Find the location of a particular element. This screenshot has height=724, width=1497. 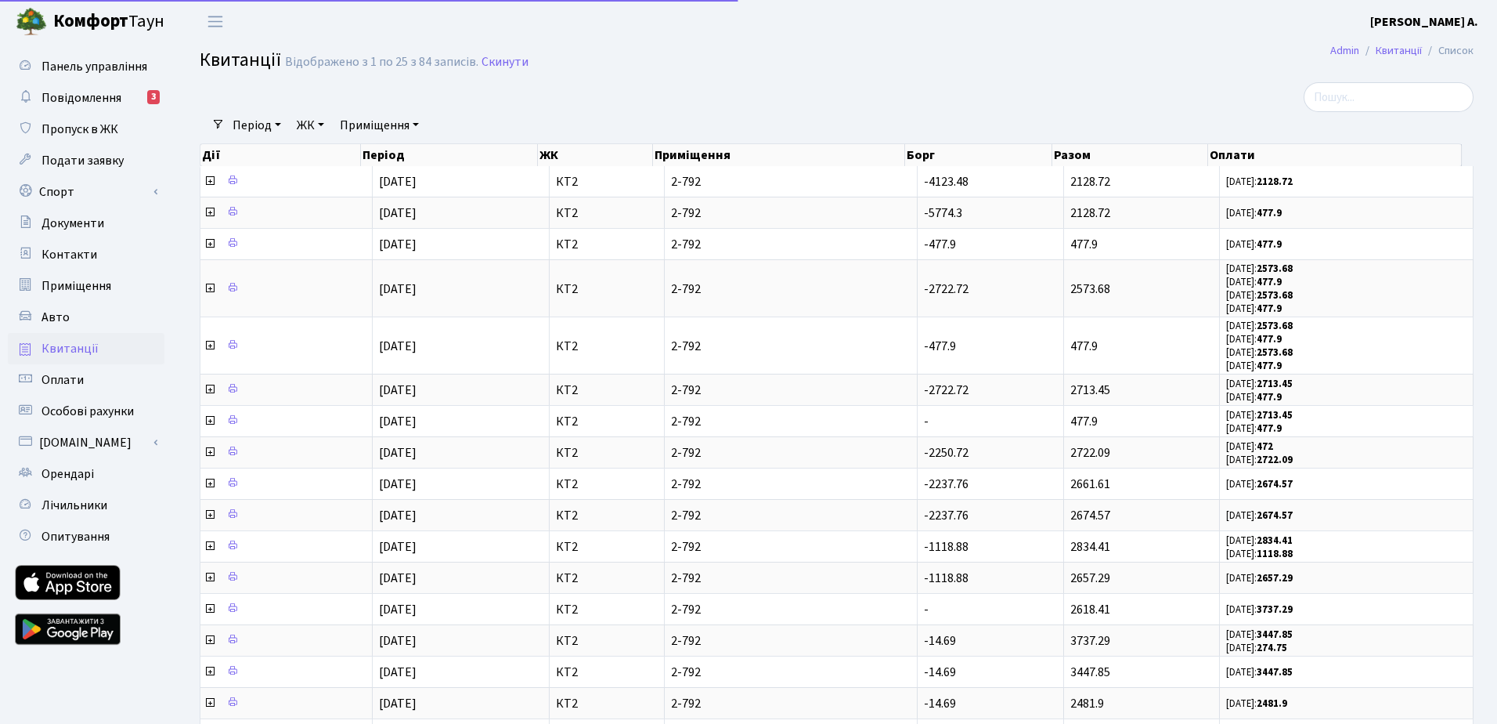

b: 1118.88 is located at coordinates (1275, 554).